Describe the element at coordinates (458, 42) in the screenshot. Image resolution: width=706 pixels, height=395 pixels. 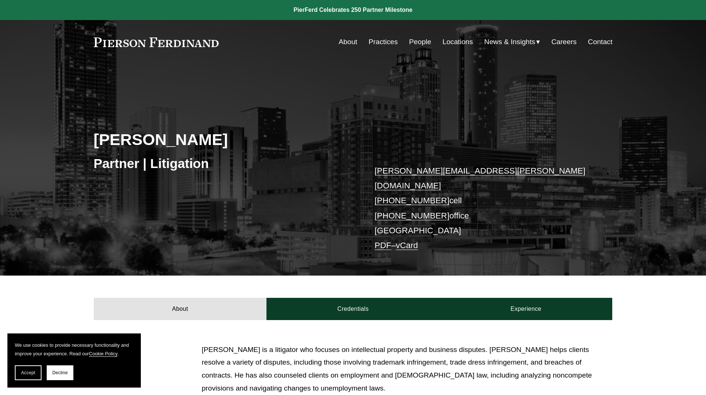
I see `a: Locations` at that location.